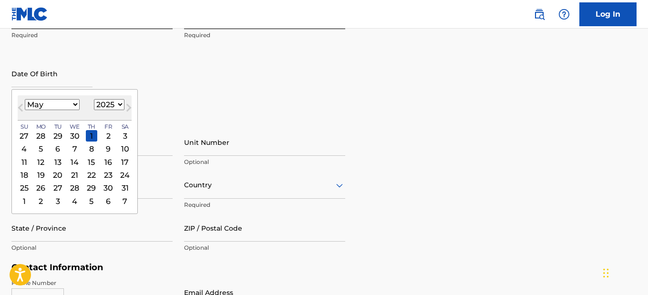 The width and height of the screenshot is (648, 295). I want to click on span: Su, so click(24, 127).